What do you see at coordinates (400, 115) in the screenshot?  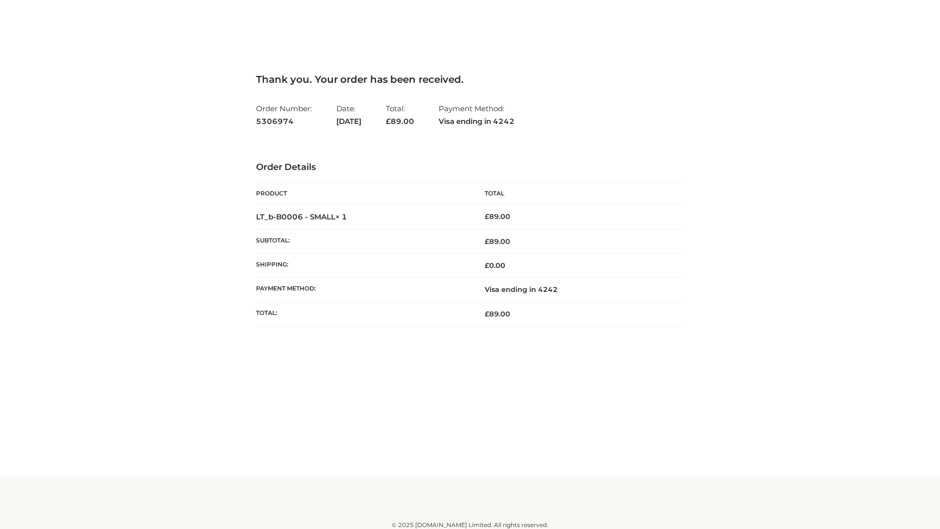 I see `li: Total:` at bounding box center [400, 115].